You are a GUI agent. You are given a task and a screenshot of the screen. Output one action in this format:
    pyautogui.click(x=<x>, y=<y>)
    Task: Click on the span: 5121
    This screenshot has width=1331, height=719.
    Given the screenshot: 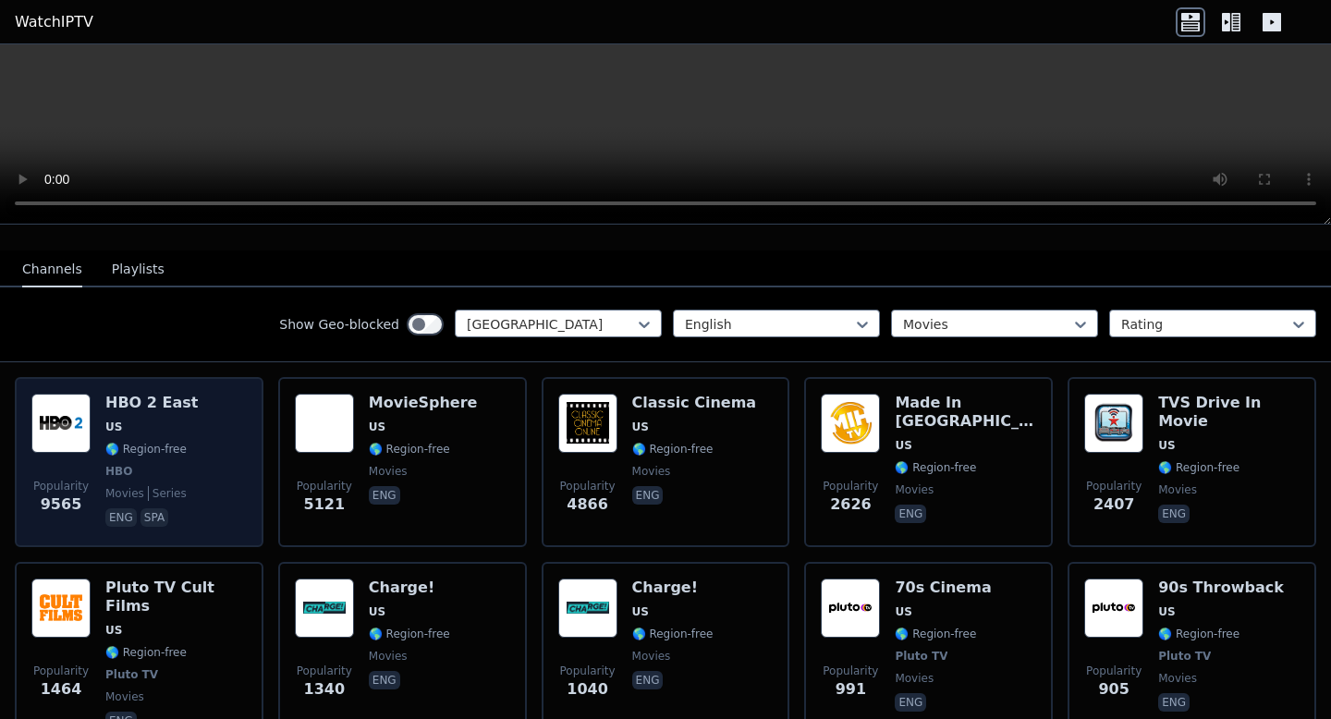 What is the action you would take?
    pyautogui.click(x=324, y=505)
    